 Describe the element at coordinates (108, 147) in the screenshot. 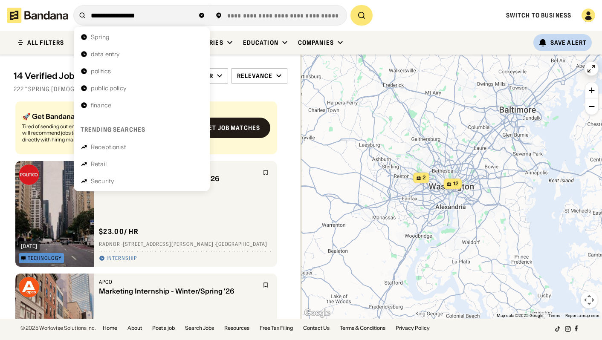

I see `div: Receptionist` at that location.